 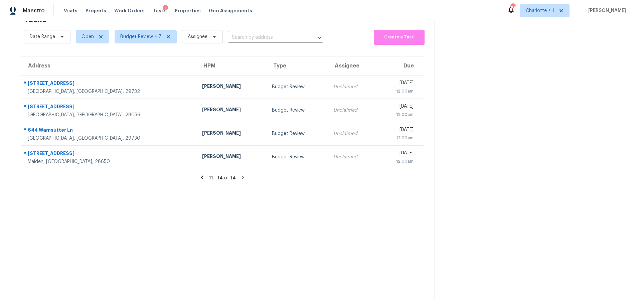 What do you see at coordinates (71, 11) in the screenshot?
I see `span: Visits` at bounding box center [71, 11].